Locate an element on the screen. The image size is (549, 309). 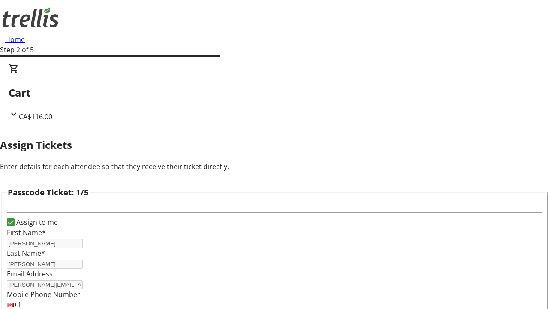
h3: Passcode Ticket: 1/5 is located at coordinates (48, 192).